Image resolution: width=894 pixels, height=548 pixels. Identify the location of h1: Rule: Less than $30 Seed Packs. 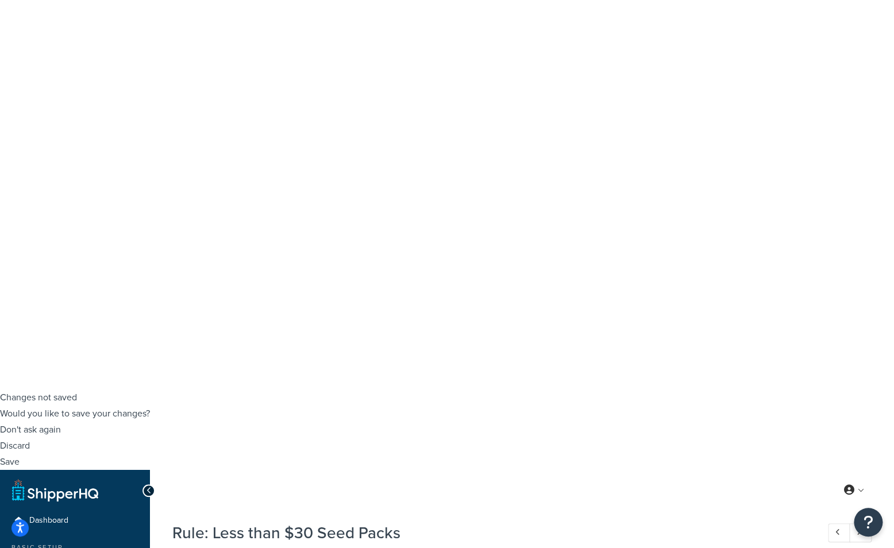
(489, 532).